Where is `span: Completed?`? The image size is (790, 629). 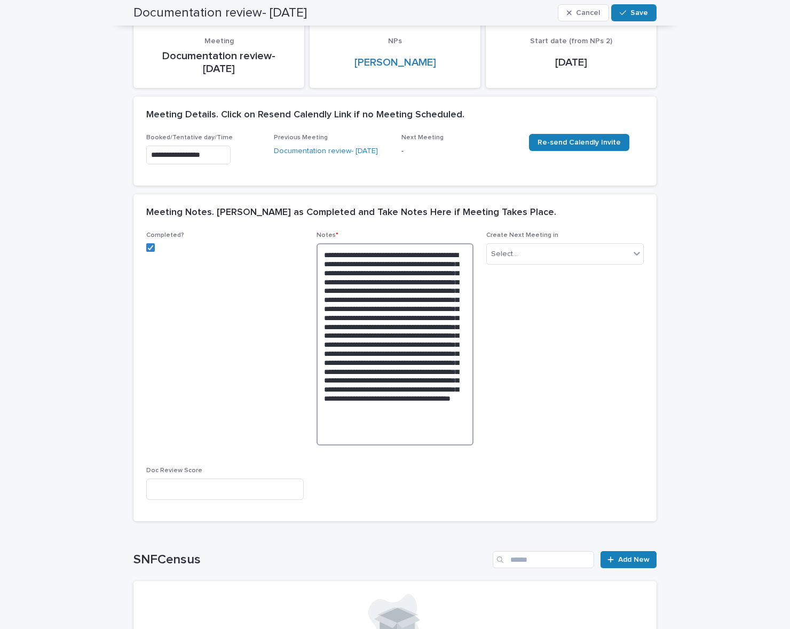 span: Completed? is located at coordinates (165, 235).